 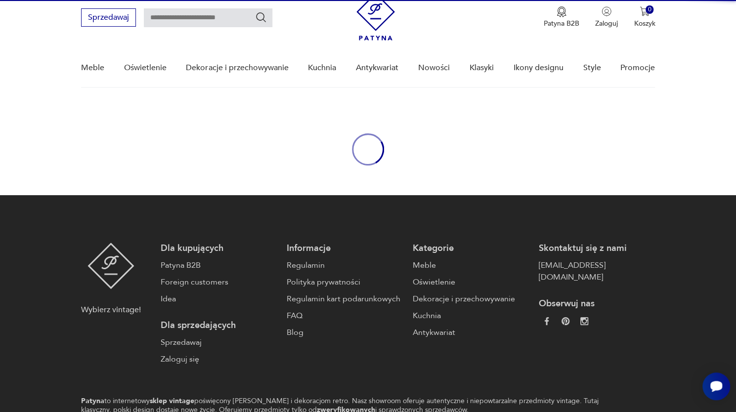 What do you see at coordinates (471, 249) in the screenshot?
I see `p: Kategorie` at bounding box center [471, 249].